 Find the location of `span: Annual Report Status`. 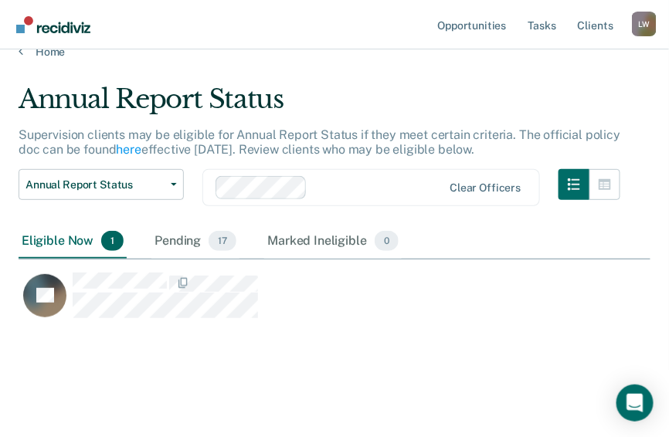

span: Annual Report Status is located at coordinates (95, 185).